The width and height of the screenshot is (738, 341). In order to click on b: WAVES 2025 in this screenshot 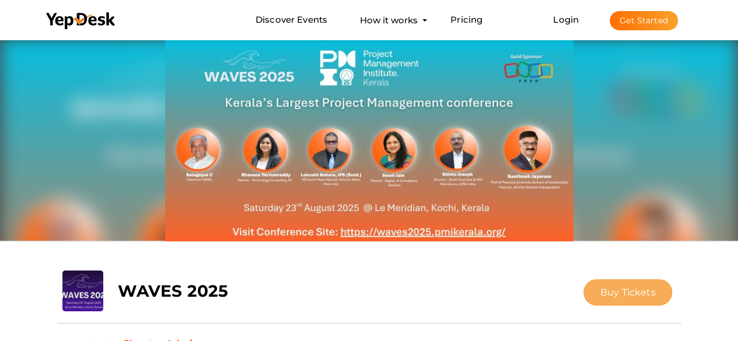, I will do `click(173, 291)`.